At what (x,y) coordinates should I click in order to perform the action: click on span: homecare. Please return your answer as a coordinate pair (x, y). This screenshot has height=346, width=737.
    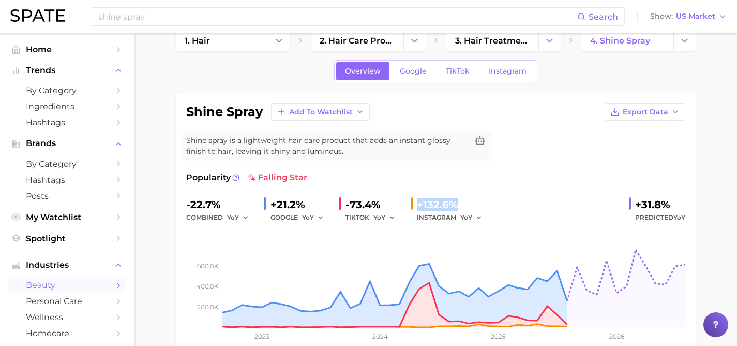
    Looking at the image, I should click on (67, 333).